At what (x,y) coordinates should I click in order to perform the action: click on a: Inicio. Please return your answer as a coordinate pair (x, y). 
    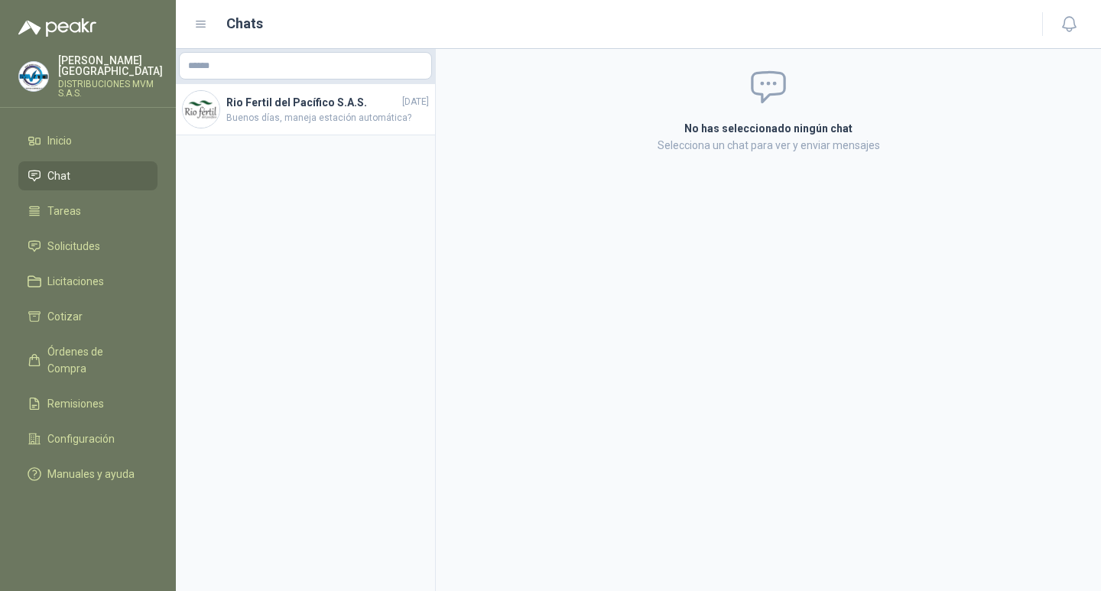
    Looking at the image, I should click on (88, 141).